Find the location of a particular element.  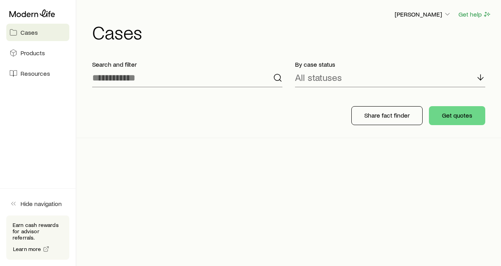

button: Get quotes is located at coordinates (457, 116).